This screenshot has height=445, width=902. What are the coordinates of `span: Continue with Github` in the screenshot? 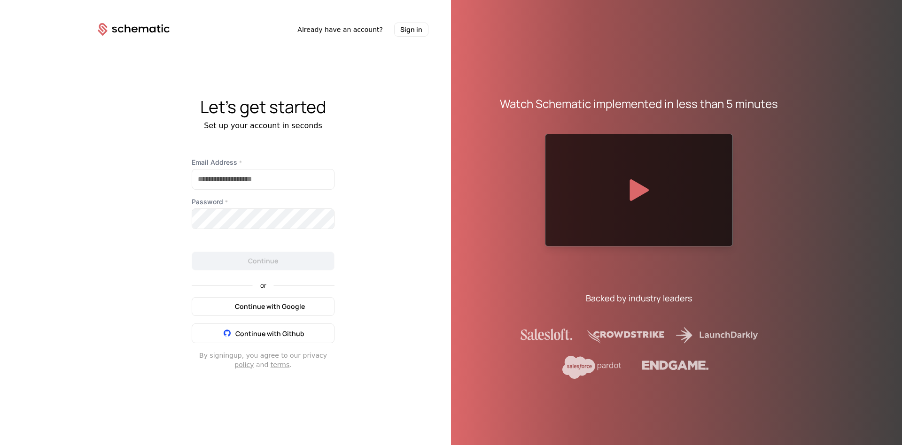 It's located at (270, 333).